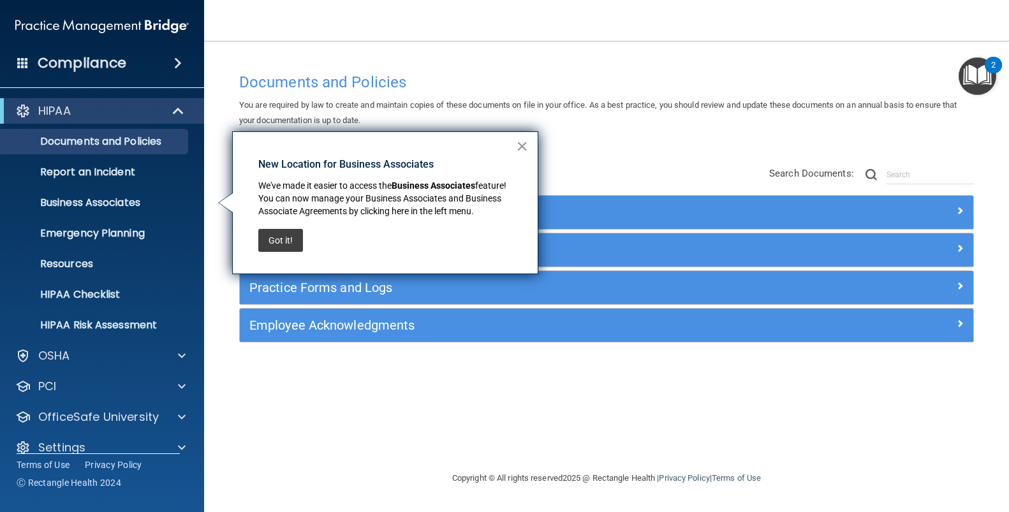 This screenshot has width=1009, height=512. What do you see at coordinates (95, 142) in the screenshot?
I see `p: Documents and Policies` at bounding box center [95, 142].